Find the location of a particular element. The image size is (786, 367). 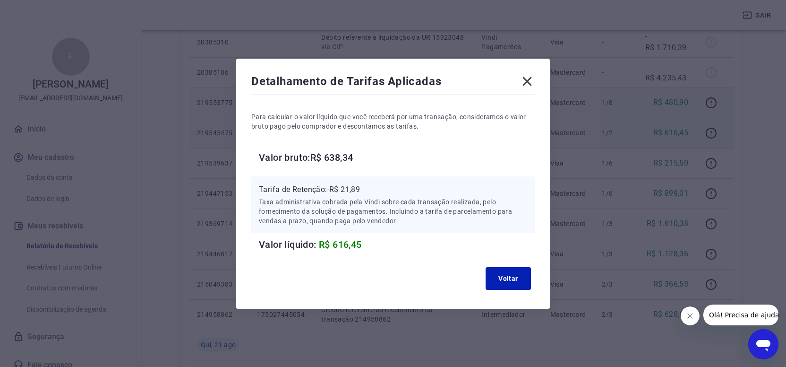

p: Para calcular o valor líquido que você receberá por uma transação, consideramos o valor bruto pag... is located at coordinates (393, 121).